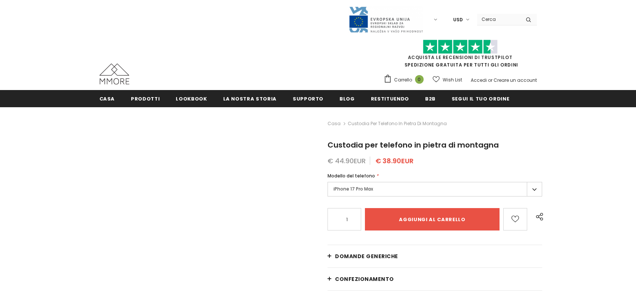 Image resolution: width=636 pixels, height=294 pixels. I want to click on span: 0, so click(419, 79).